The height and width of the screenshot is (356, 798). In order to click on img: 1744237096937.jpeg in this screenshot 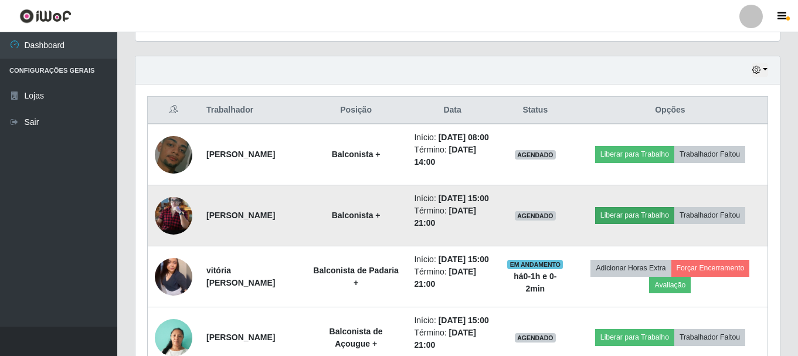, I will do `click(174, 215)`.